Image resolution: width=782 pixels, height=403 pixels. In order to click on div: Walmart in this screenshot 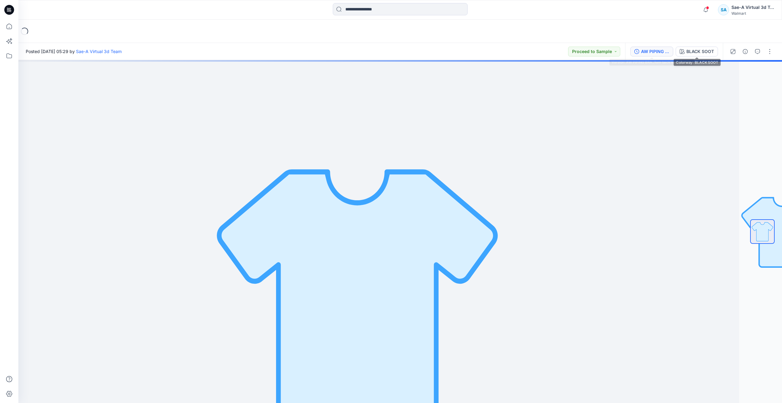, I will do `click(753, 13)`.